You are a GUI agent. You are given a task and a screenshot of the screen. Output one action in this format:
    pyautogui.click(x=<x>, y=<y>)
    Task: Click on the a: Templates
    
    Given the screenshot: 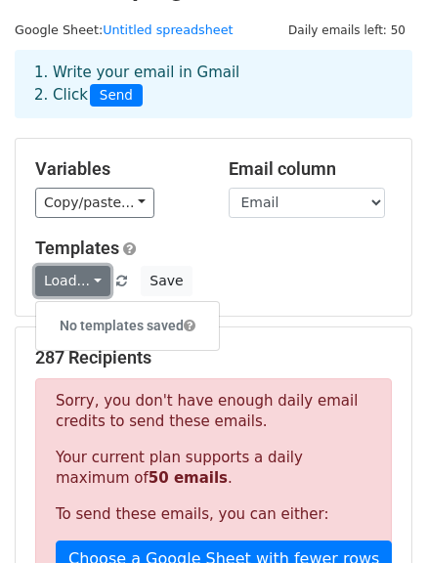 What is the action you would take?
    pyautogui.click(x=77, y=247)
    